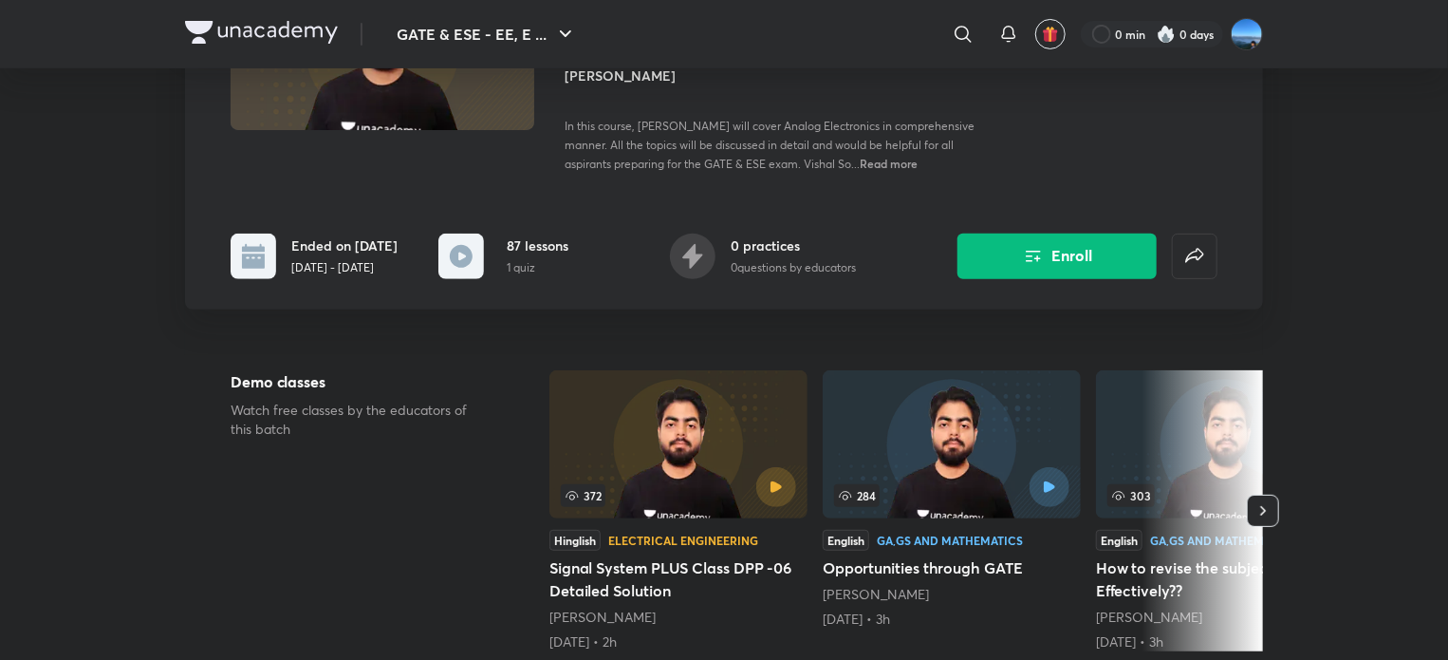 The image size is (1448, 660). What do you see at coordinates (683, 540) in the screenshot?
I see `div: Electrical Engineering` at bounding box center [683, 540].